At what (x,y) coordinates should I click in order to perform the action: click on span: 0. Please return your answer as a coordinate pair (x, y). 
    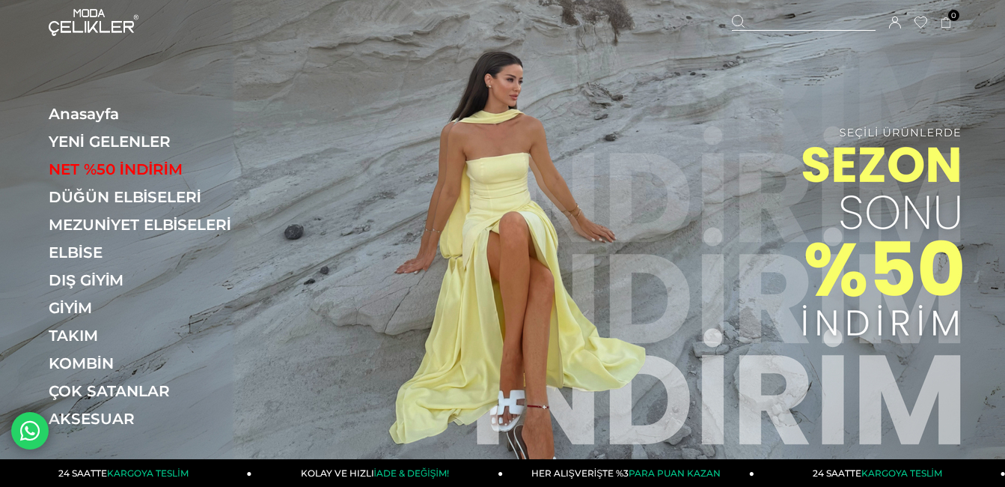
    Looking at the image, I should click on (954, 15).